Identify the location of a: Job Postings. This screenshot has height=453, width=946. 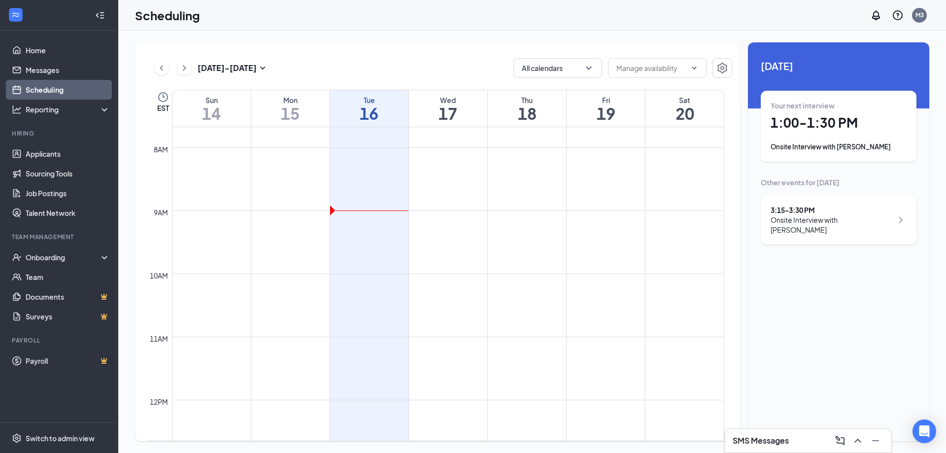
(68, 193).